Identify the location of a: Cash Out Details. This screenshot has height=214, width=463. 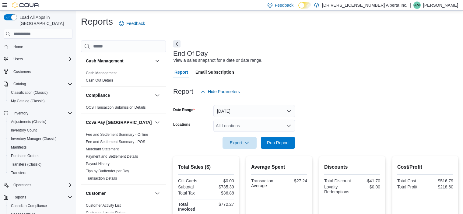
(100, 80).